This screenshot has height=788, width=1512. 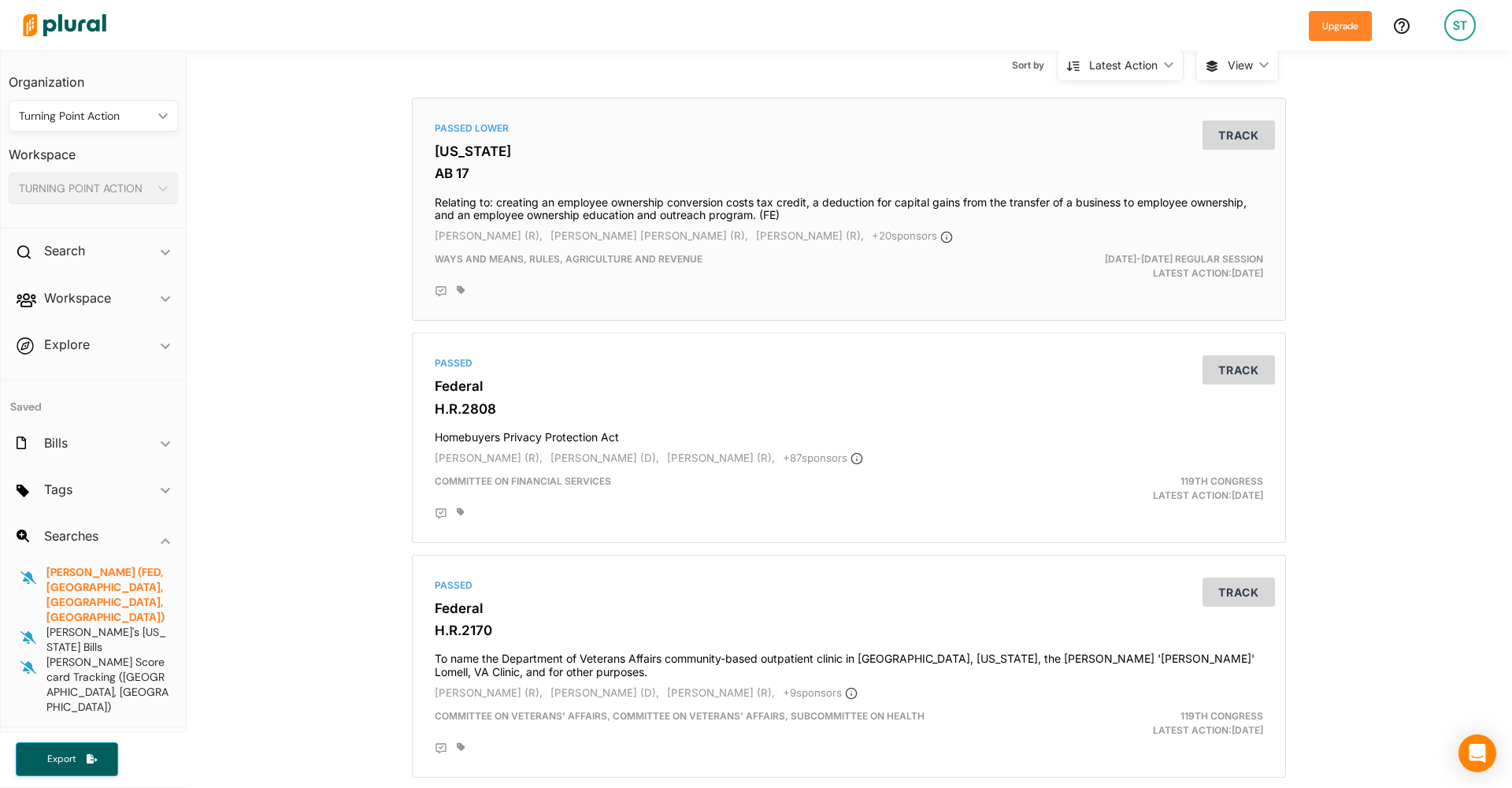 I want to click on div: Passed Lower, so click(x=850, y=129).